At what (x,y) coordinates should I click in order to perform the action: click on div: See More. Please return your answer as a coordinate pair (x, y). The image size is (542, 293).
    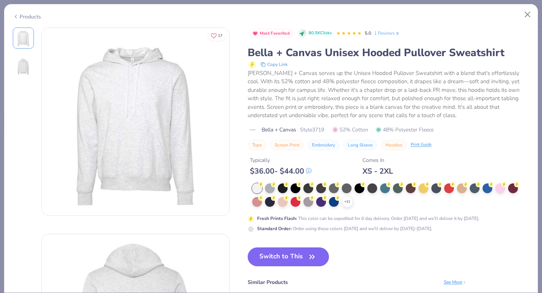
    Looking at the image, I should click on (455, 282).